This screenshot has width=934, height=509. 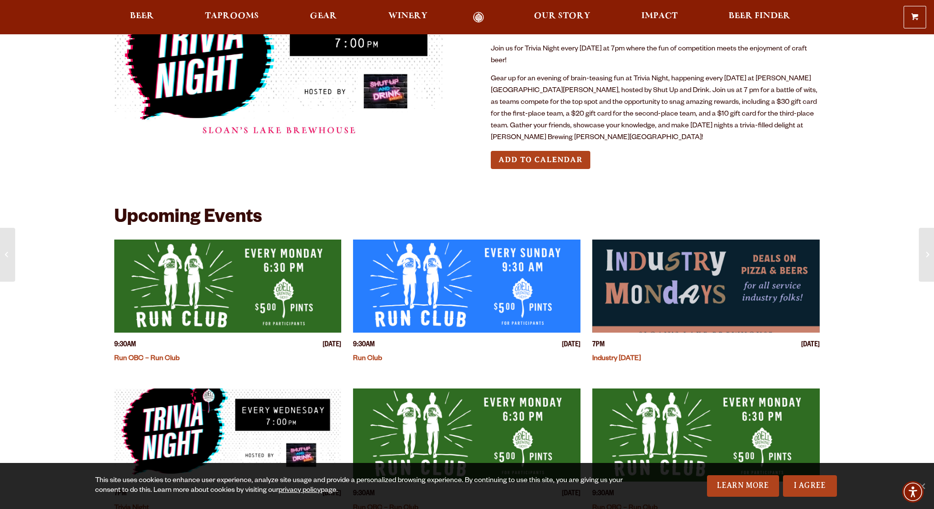 What do you see at coordinates (323, 16) in the screenshot?
I see `span: Gear` at bounding box center [323, 16].